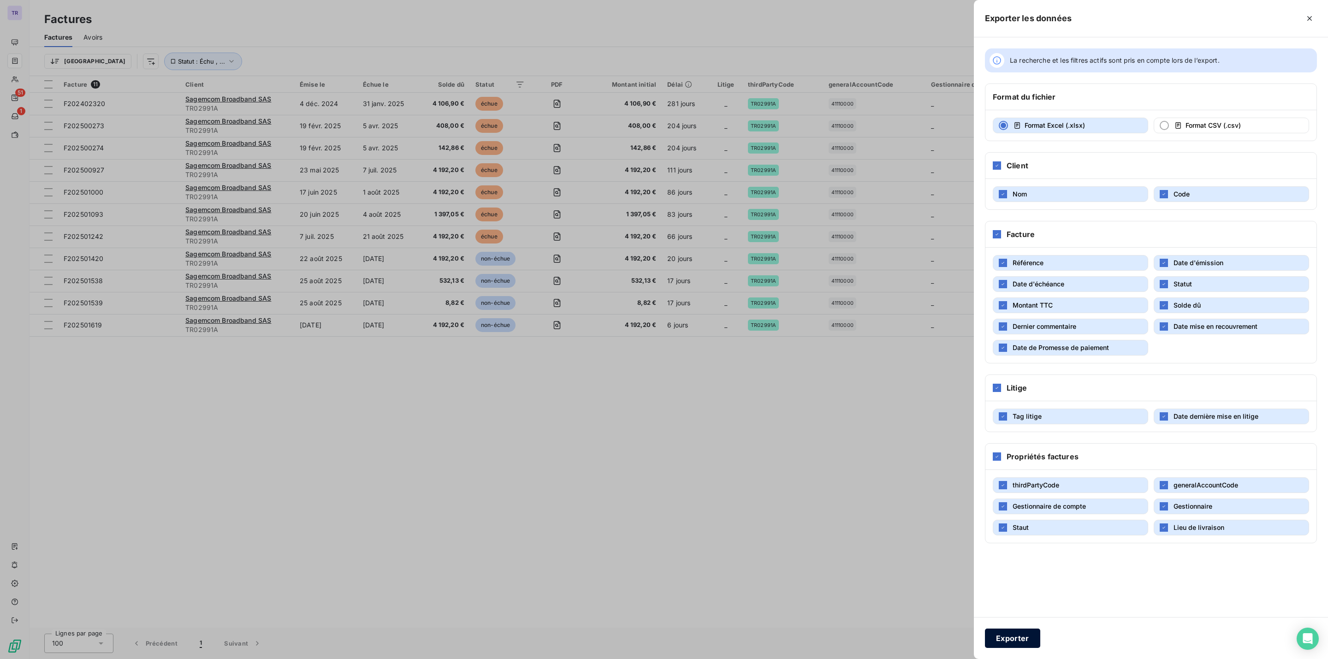  What do you see at coordinates (1231, 284) in the screenshot?
I see `button: Statut` at bounding box center [1231, 284].